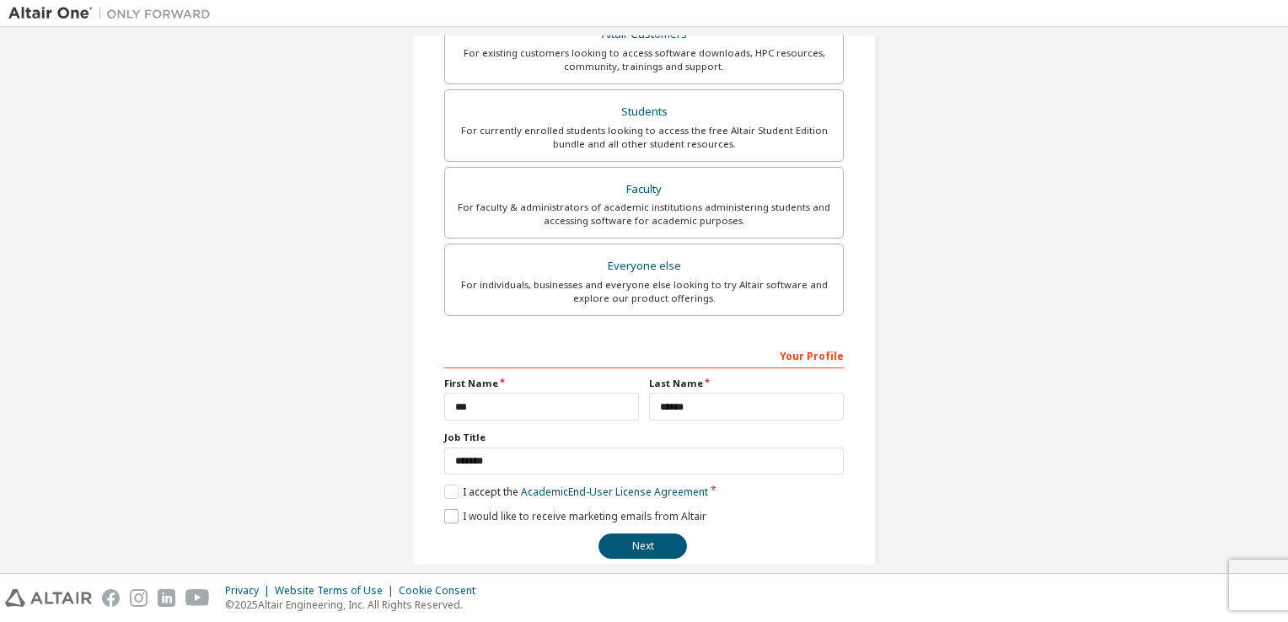 The image size is (1288, 622). I want to click on img: facebook.svg, so click(110, 598).